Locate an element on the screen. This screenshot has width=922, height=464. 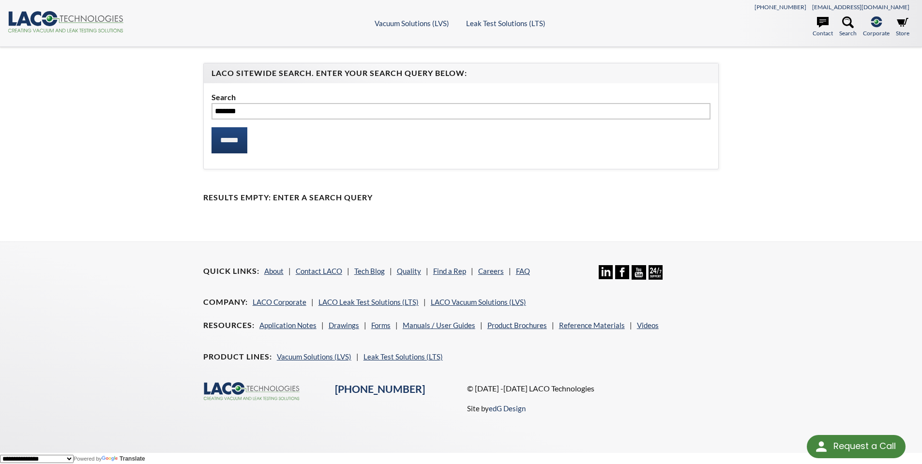
a: Careers is located at coordinates (491, 271).